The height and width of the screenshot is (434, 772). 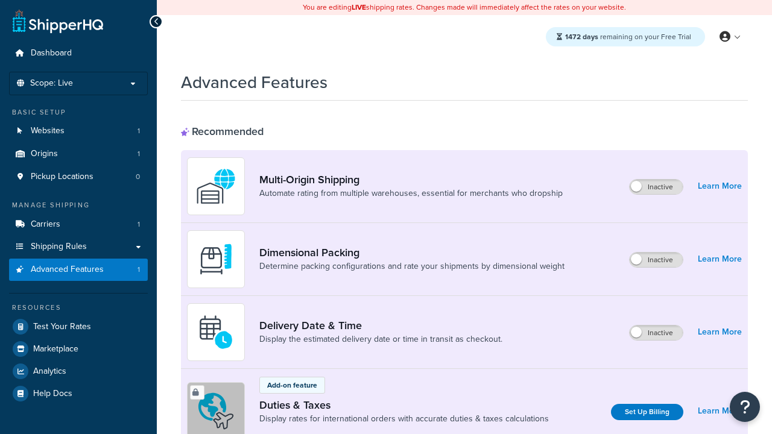 What do you see at coordinates (78, 269) in the screenshot?
I see `a: Advanced Features1` at bounding box center [78, 269].